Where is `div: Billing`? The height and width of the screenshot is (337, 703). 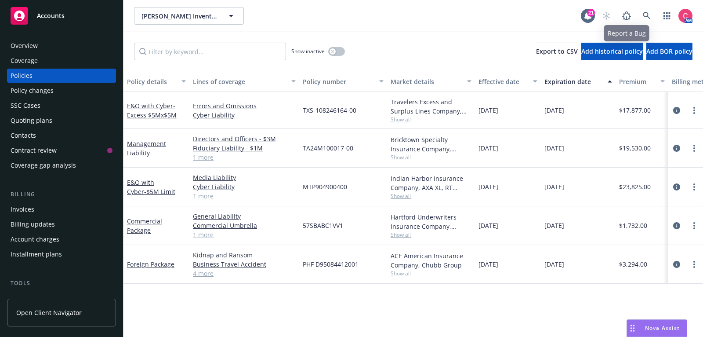 div: Billing is located at coordinates (62, 194).